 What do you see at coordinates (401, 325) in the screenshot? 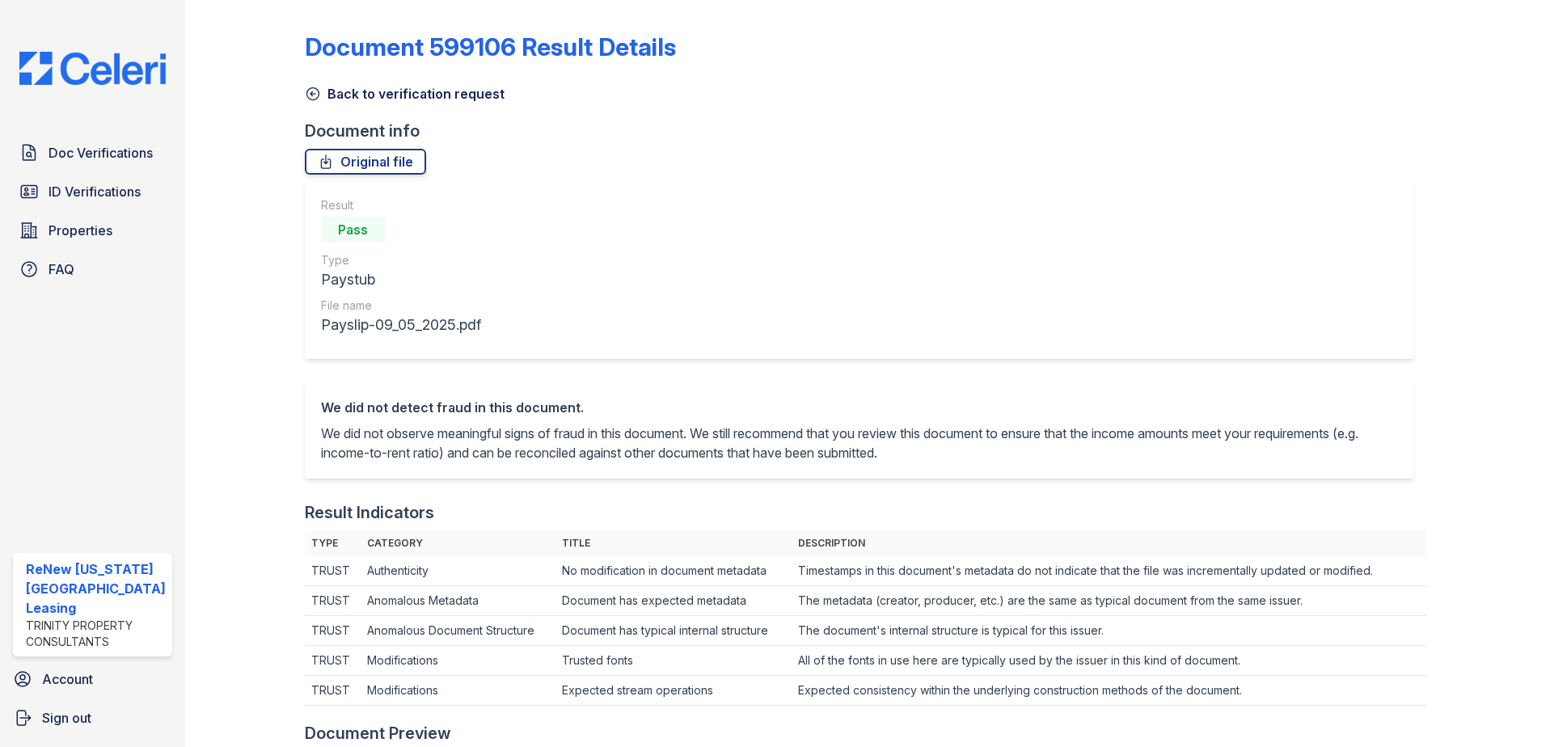
I see `div: Payslip-09_05_2025.pdf` at bounding box center [401, 325].